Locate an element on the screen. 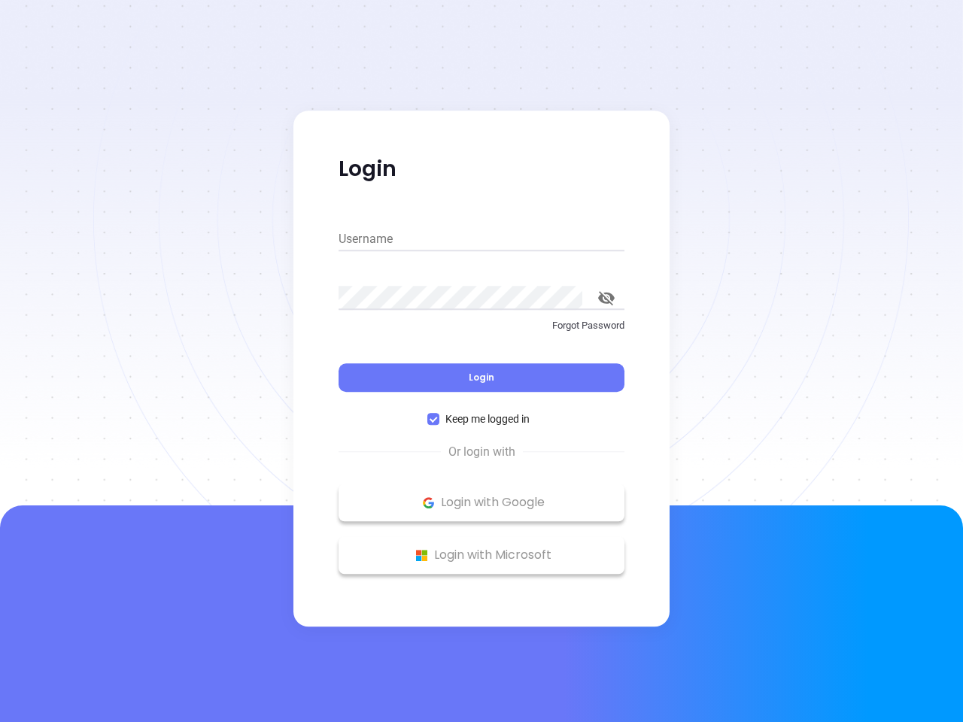 This screenshot has width=963, height=722. p: Login is located at coordinates (481, 169).